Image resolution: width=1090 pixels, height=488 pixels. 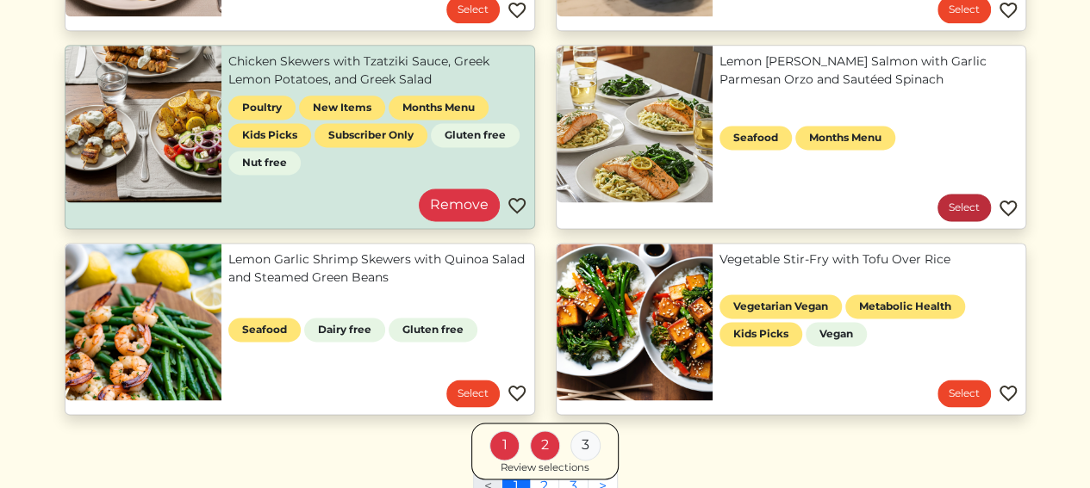 I want to click on div: 1, so click(x=504, y=444).